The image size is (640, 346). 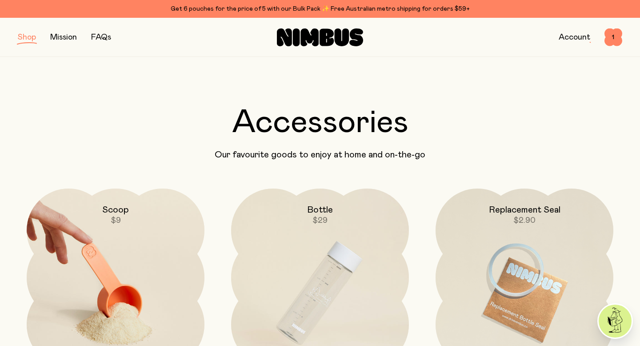 What do you see at coordinates (116, 220) in the screenshot?
I see `span: $9` at bounding box center [116, 220].